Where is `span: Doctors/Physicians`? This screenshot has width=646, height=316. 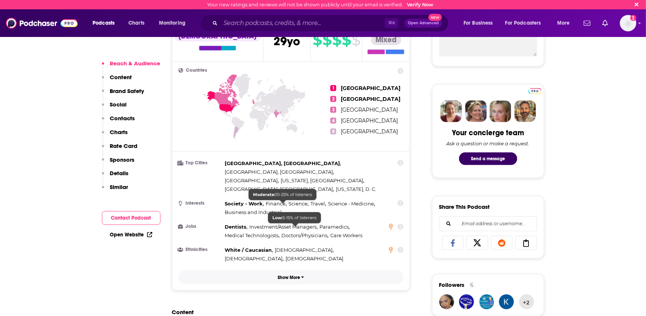
span: Doctors/Physicians is located at coordinates (304, 235).